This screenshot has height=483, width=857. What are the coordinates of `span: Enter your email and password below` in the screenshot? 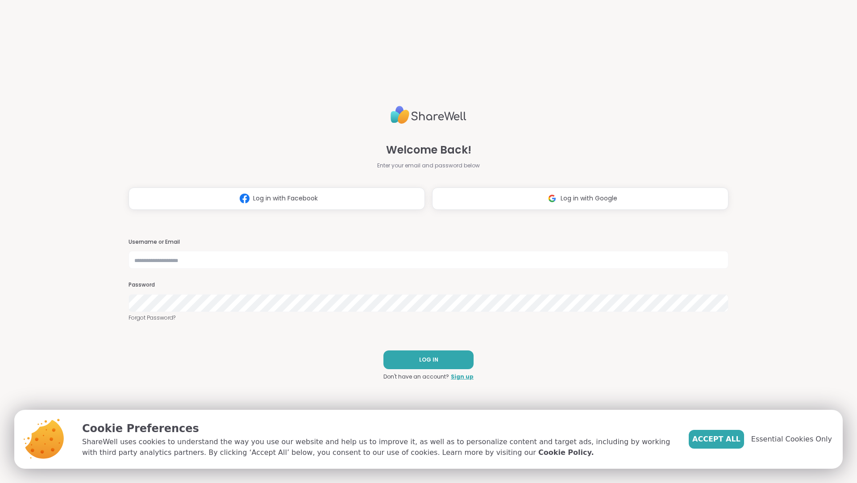 It's located at (429, 166).